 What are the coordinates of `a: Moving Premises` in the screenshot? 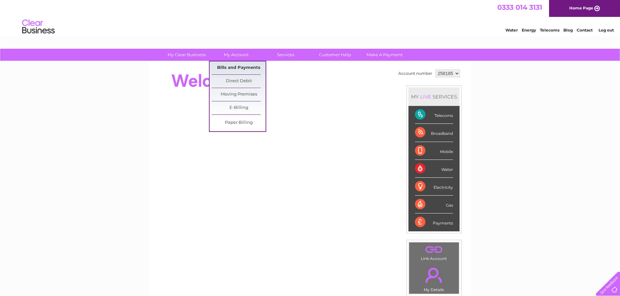 It's located at (238, 95).